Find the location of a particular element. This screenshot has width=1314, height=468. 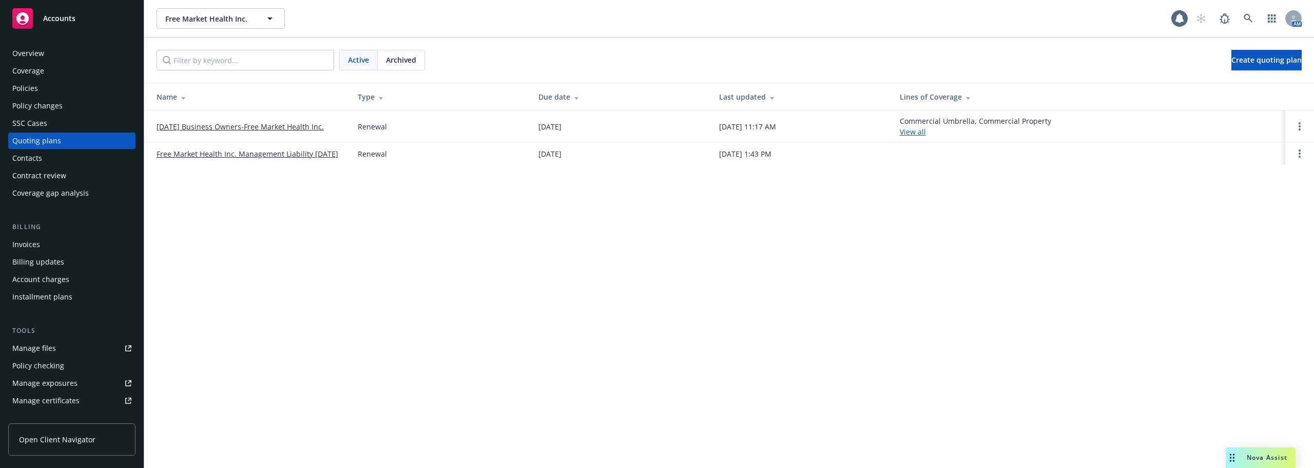

div: Manage exposures is located at coordinates (45, 383).